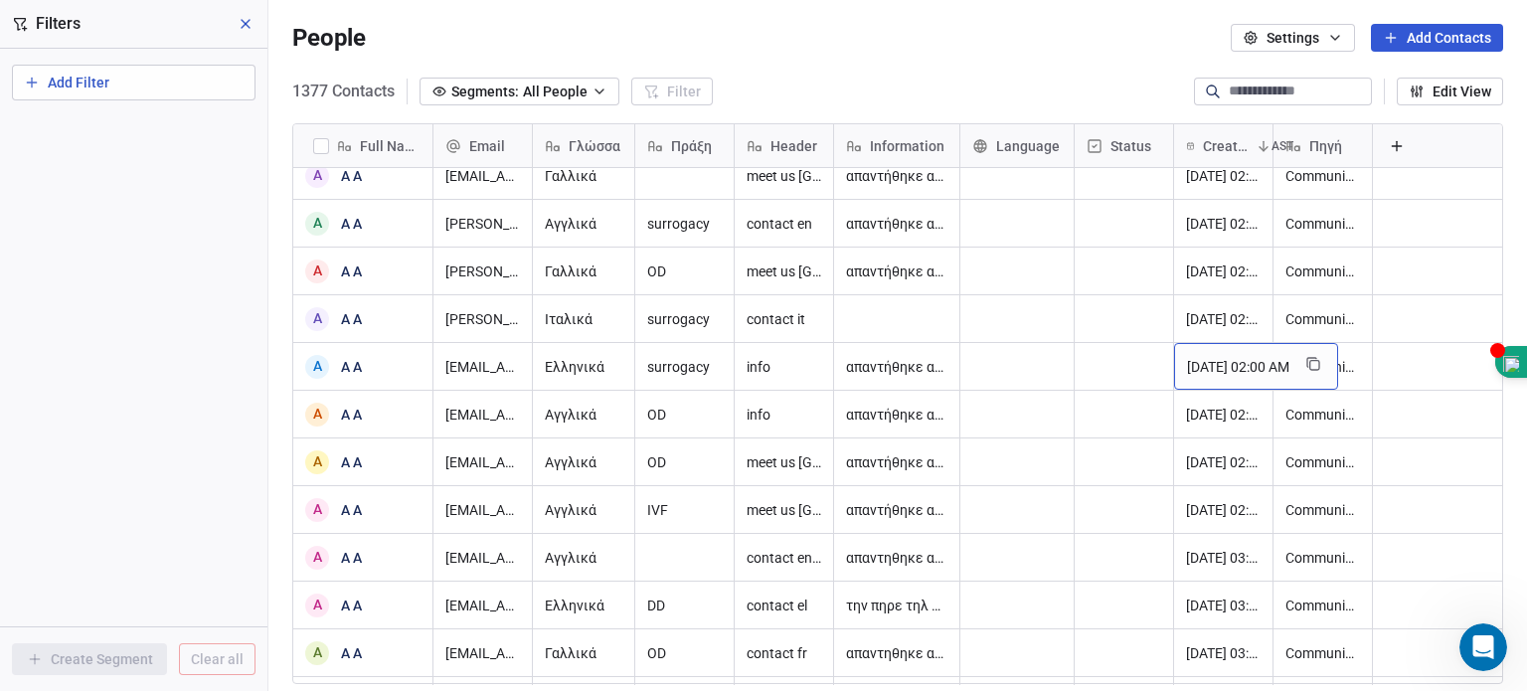 The image size is (1527, 691). Describe the element at coordinates (73, 27) in the screenshot. I see `img: Profile image for Siddarth` at that location.